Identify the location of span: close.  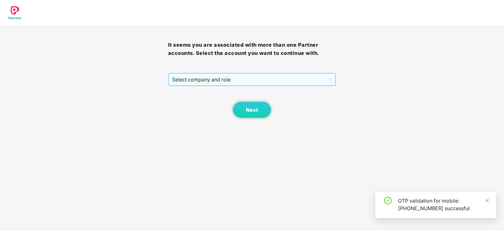
(487, 200).